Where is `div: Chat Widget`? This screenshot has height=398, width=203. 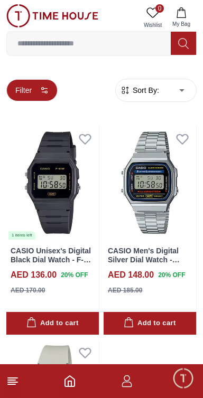
div: Chat Widget is located at coordinates (183, 378).